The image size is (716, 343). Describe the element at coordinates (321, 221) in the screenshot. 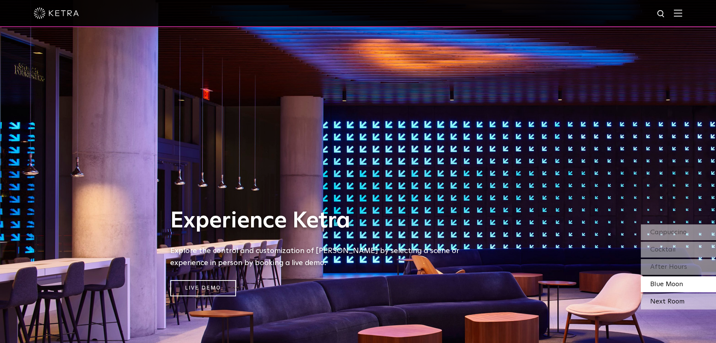

I see `h1: Experience Ketra` at that location.